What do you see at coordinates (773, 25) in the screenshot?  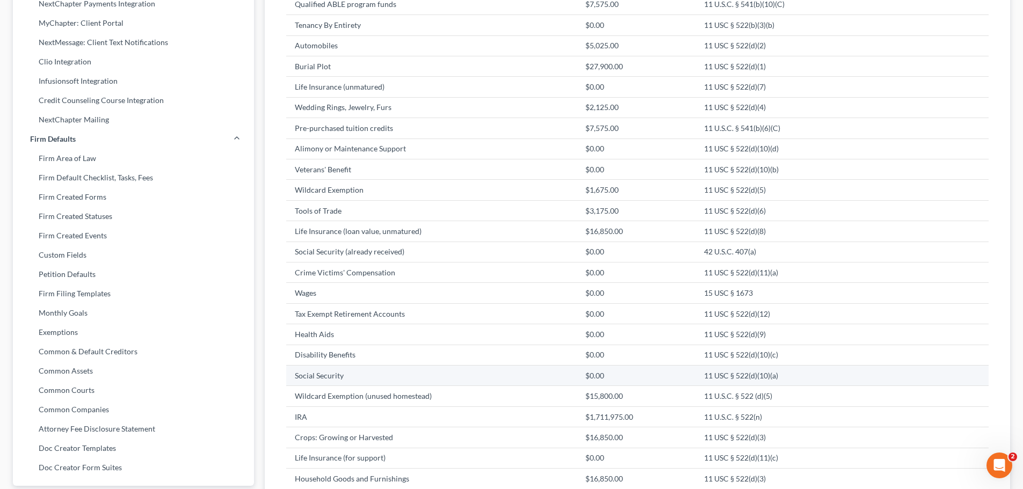 I see `td: 11 USC § 522(b)(3)(b)` at bounding box center [773, 25].